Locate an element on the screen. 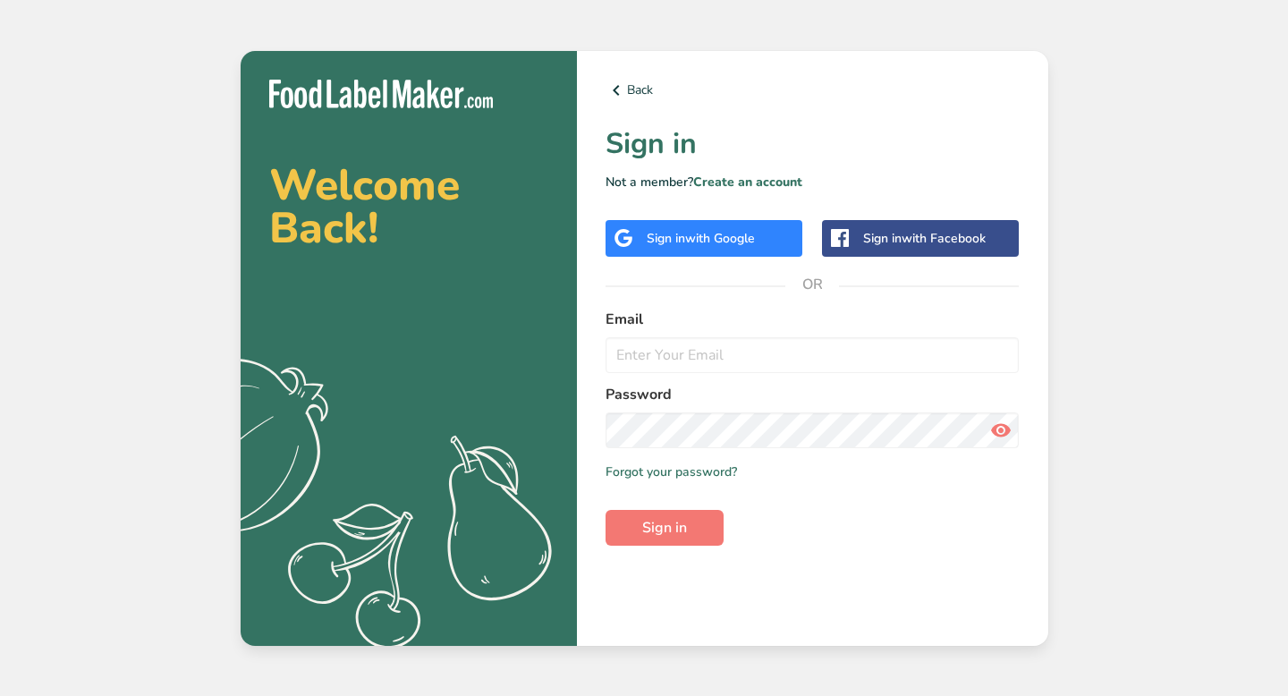  img: Food Label Maker is located at coordinates (381, 94).